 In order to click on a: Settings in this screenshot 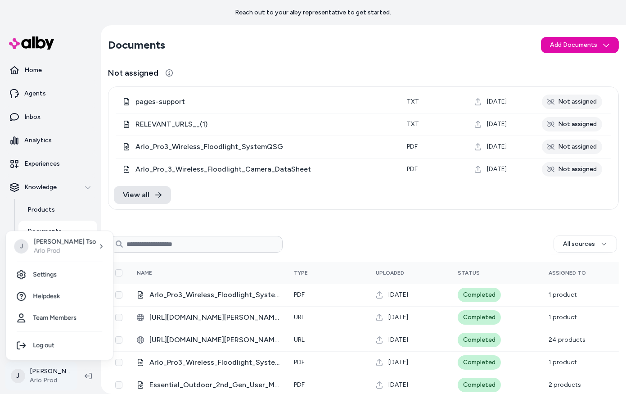, I will do `click(59, 275)`.